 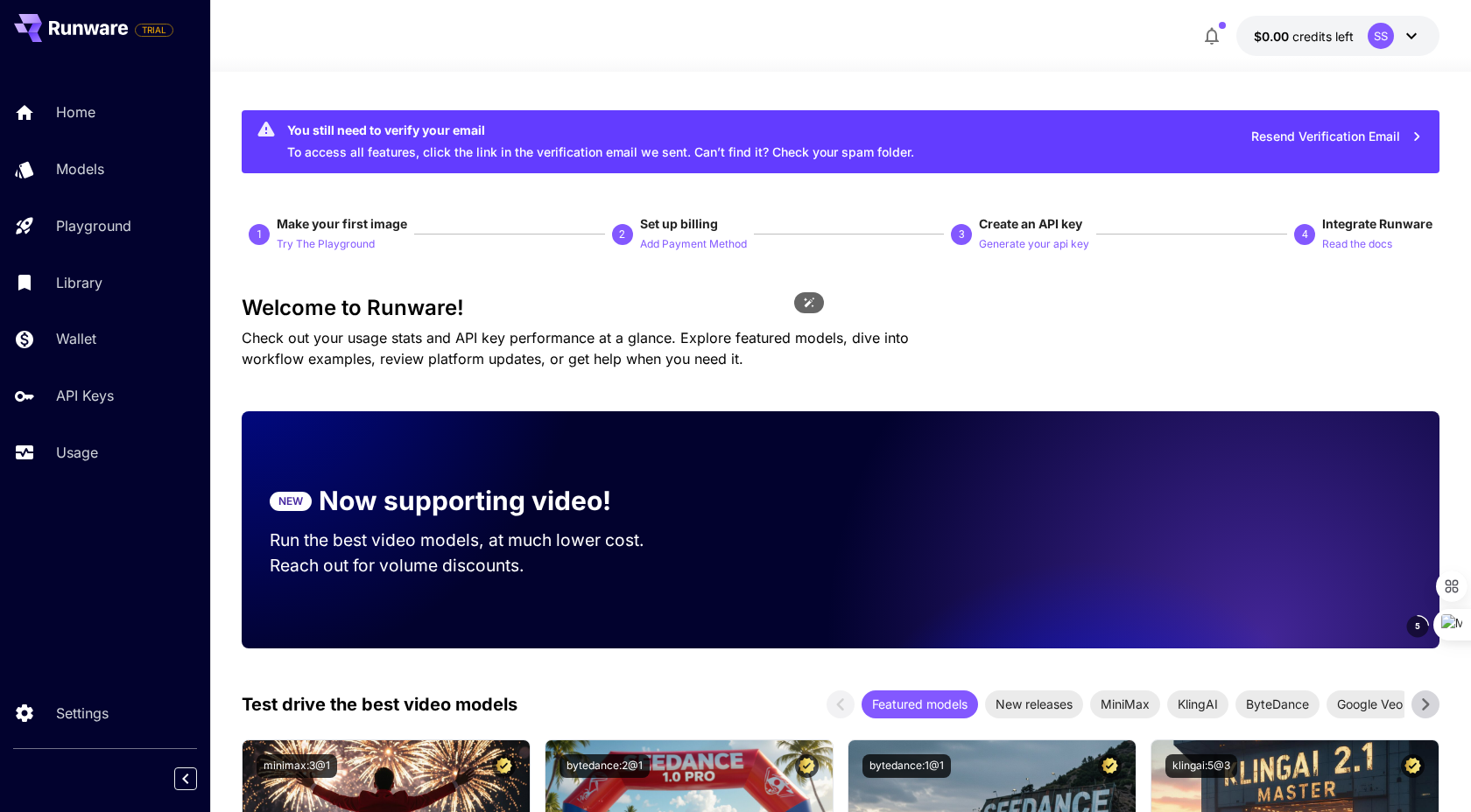 I want to click on span: Check out your usage stats and API key performance at a glance. Explore featured models, dive int..., so click(x=575, y=349).